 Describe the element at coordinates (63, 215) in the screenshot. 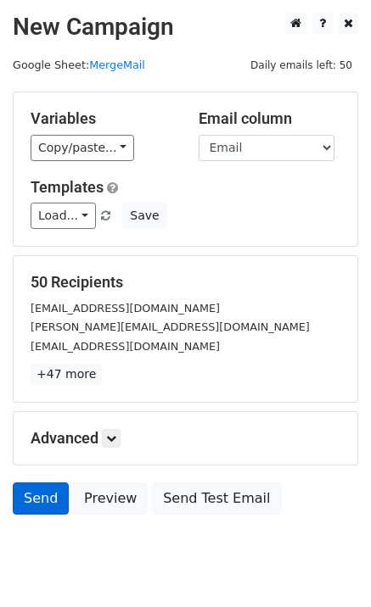

I see `a: Load...` at that location.